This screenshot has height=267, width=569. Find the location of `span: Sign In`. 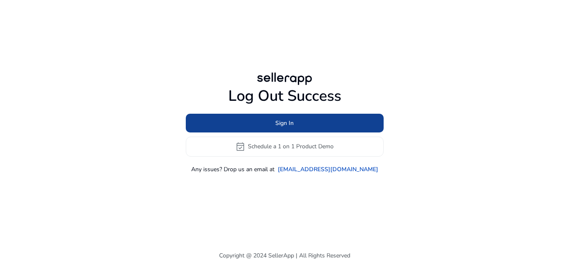

span: Sign In is located at coordinates (284, 123).